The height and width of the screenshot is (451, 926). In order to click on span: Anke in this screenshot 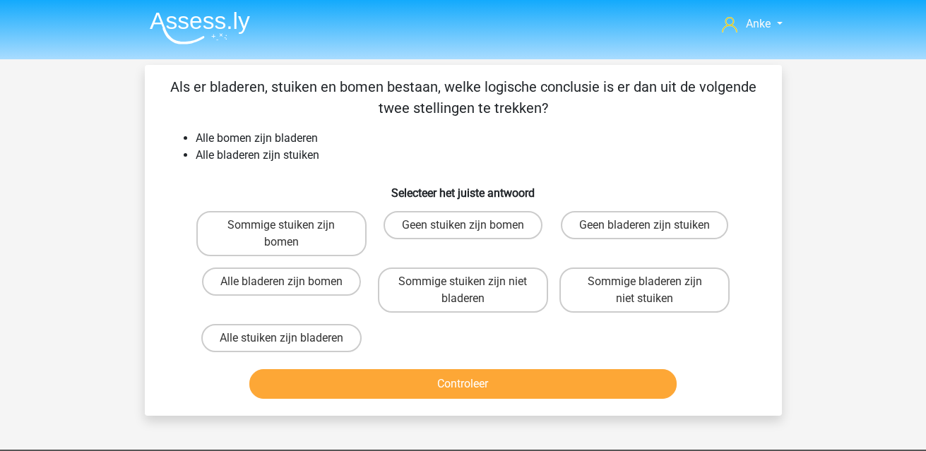, I will do `click(758, 23)`.